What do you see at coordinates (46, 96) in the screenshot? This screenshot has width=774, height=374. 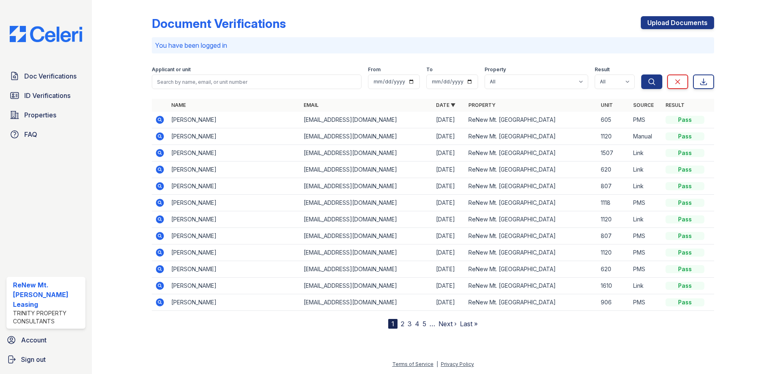 I see `a: ID Verifications` at bounding box center [46, 96].